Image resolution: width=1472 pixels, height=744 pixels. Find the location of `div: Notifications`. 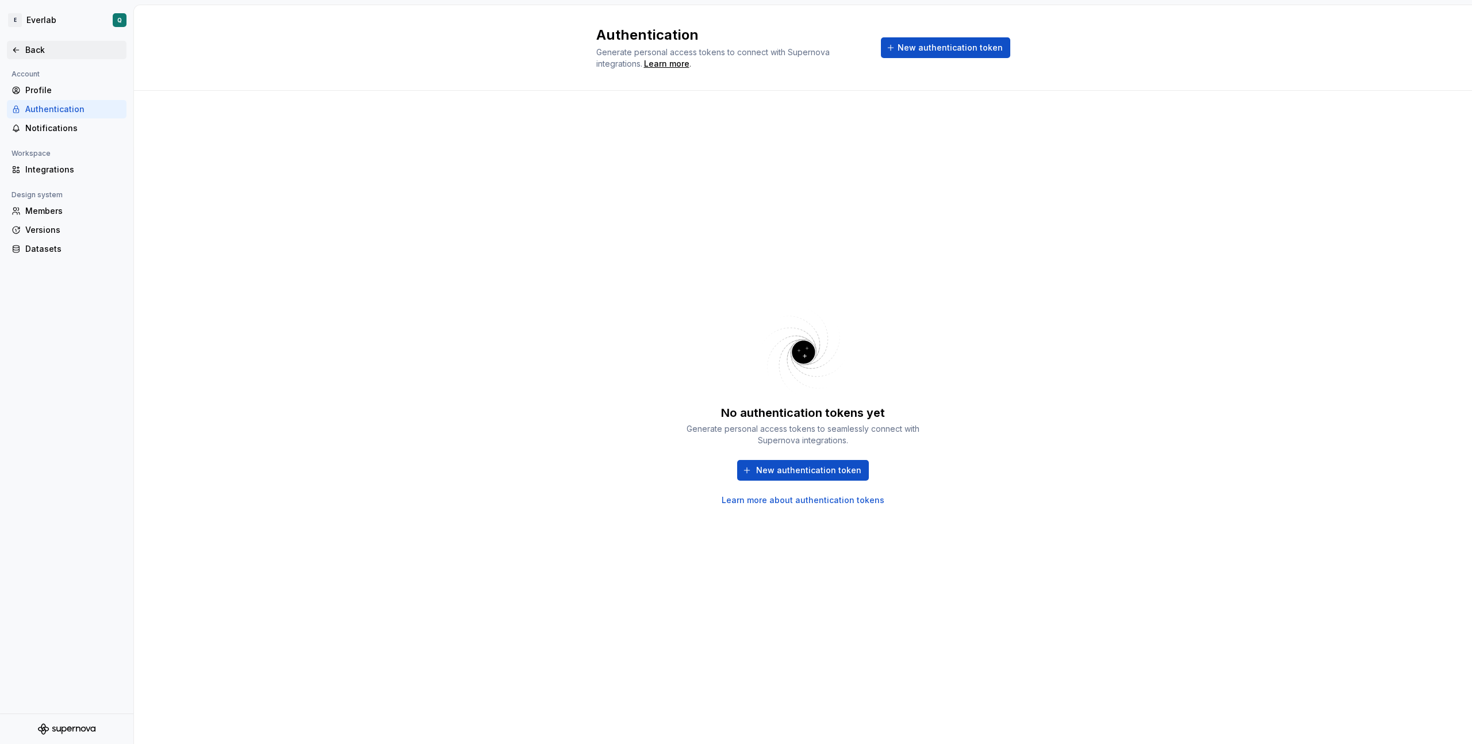

div: Notifications is located at coordinates (74, 128).